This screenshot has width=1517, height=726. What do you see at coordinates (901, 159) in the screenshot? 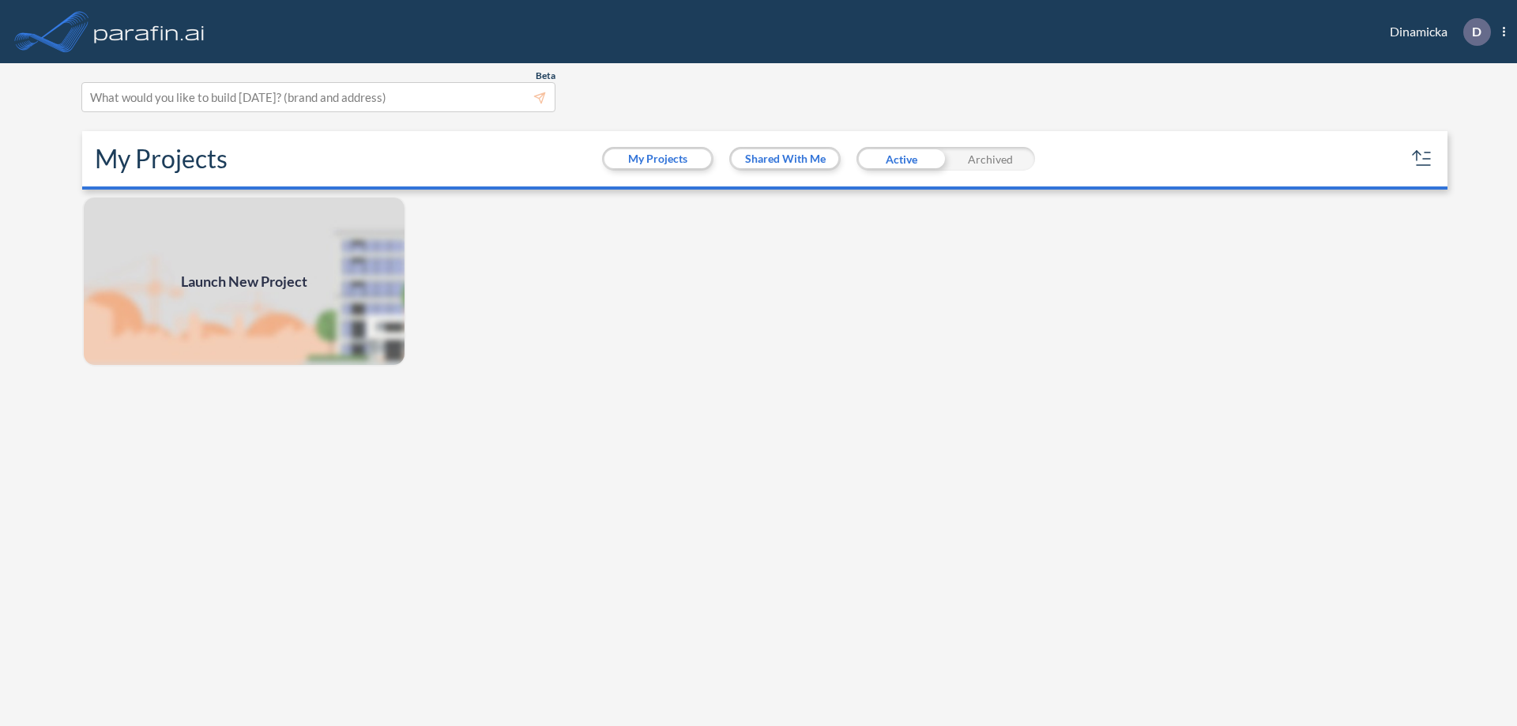
I see `div: Active` at bounding box center [901, 159].